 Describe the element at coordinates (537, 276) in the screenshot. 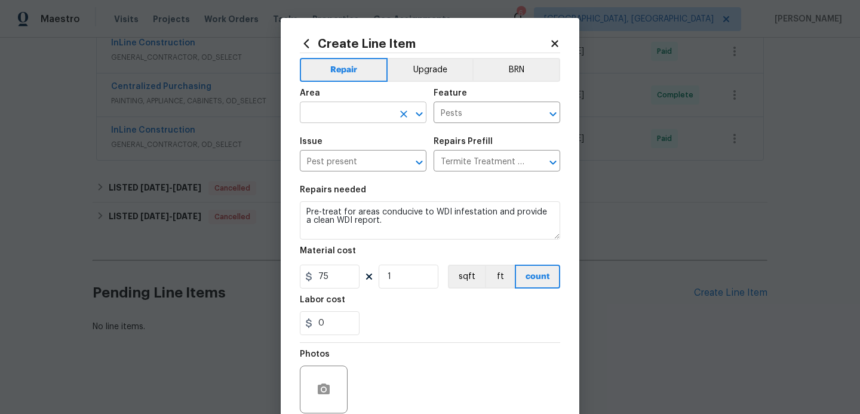

I see `button: count` at that location.